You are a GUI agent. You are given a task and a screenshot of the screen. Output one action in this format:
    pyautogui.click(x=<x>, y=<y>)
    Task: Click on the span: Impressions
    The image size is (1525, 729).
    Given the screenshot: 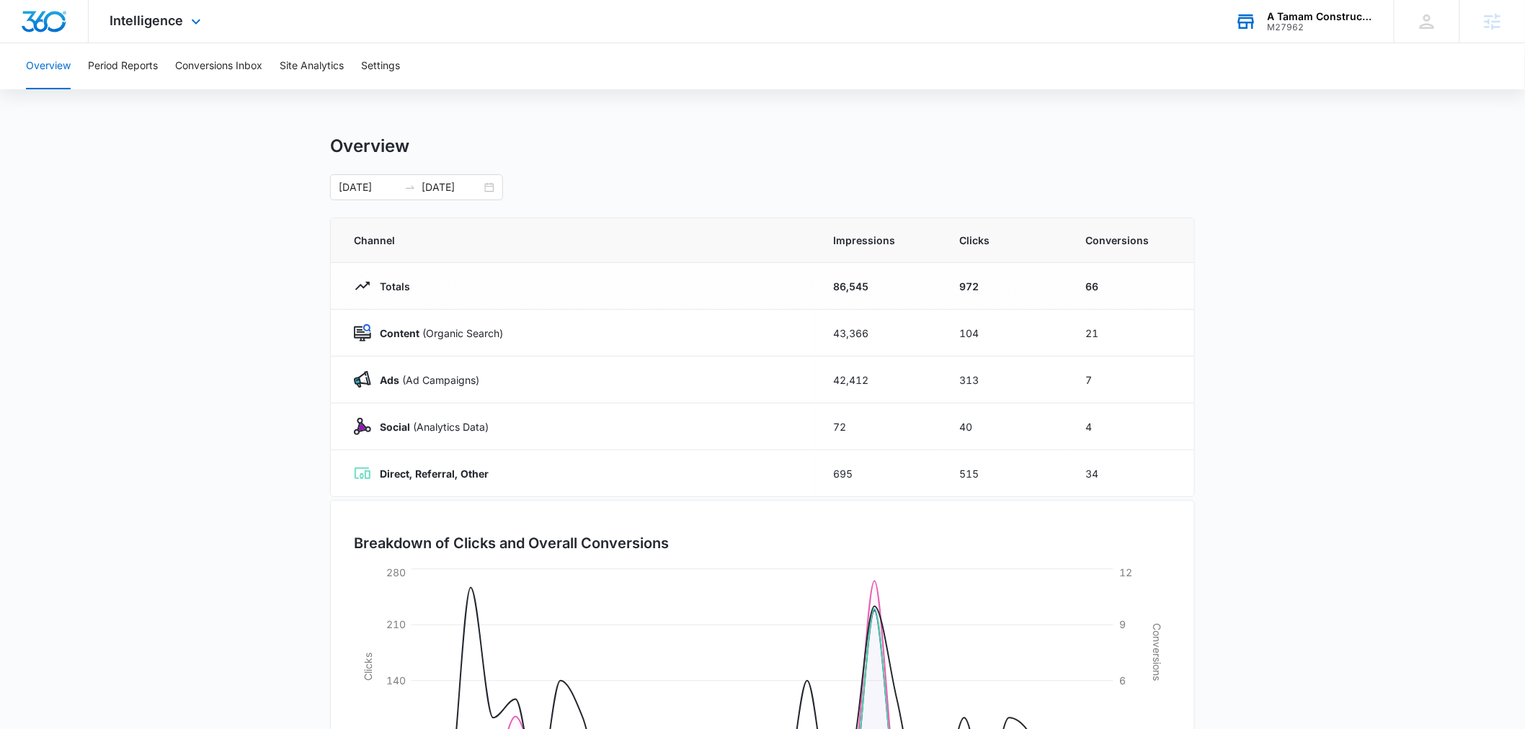 What is the action you would take?
    pyautogui.click(x=878, y=240)
    